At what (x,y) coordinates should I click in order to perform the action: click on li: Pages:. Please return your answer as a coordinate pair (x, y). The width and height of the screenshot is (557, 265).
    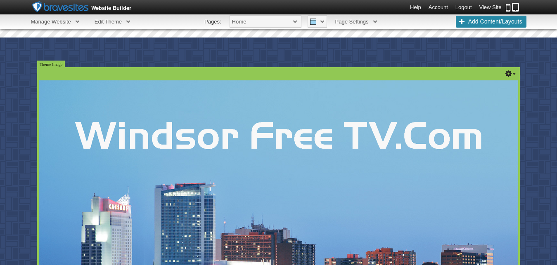
    Looking at the image, I should click on (213, 21).